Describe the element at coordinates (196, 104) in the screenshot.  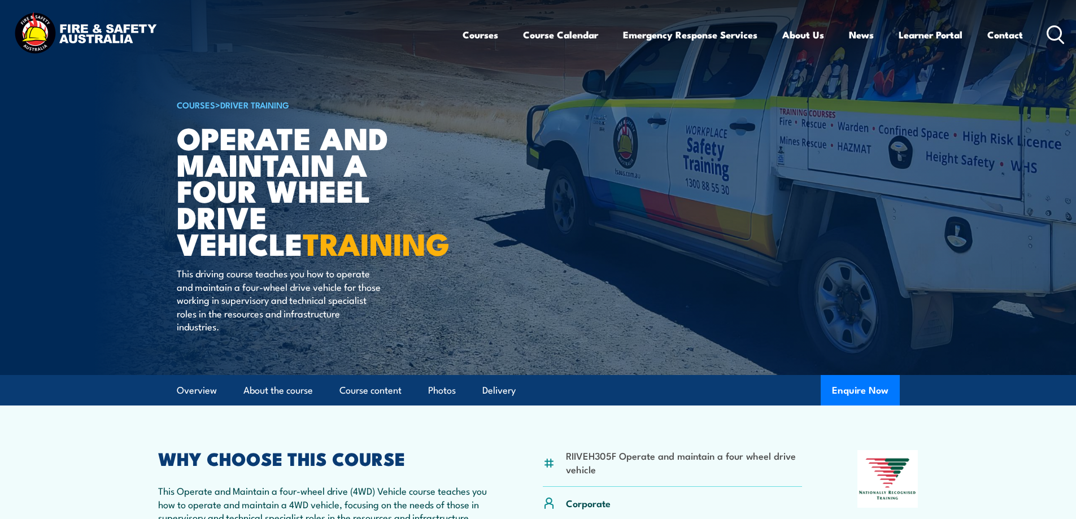
I see `a: COURSES` at that location.